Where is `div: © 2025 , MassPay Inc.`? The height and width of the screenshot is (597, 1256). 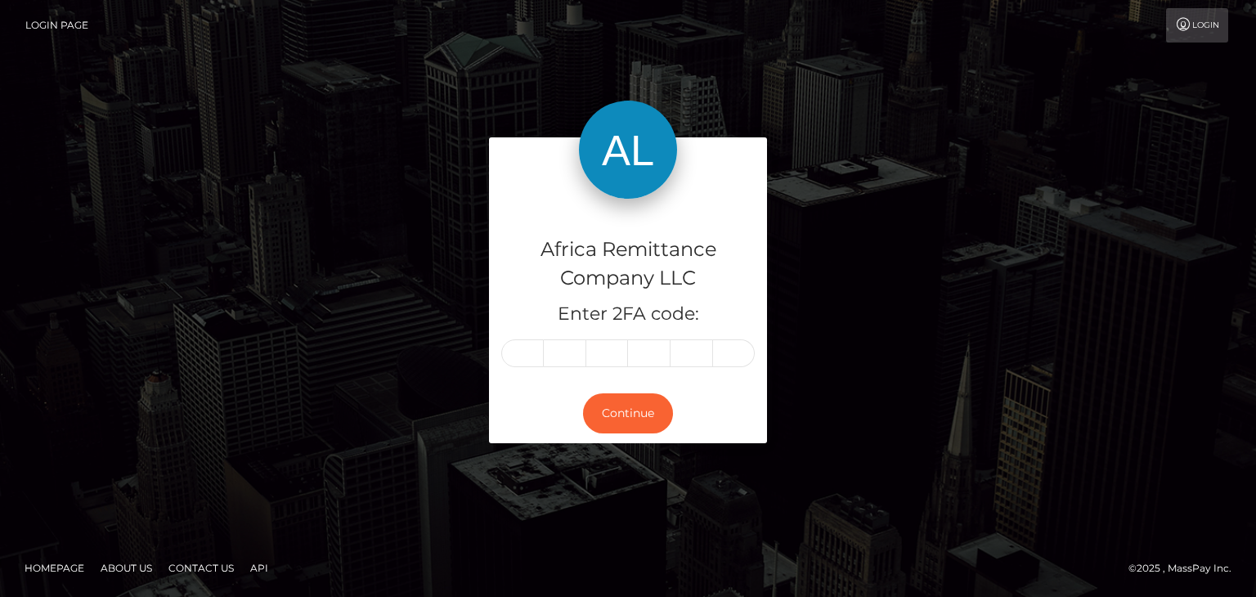
div: © 2025 , MassPay Inc. is located at coordinates (1185, 568).